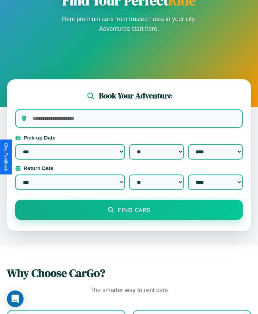 The height and width of the screenshot is (314, 258). What do you see at coordinates (129, 291) in the screenshot?
I see `p: The smarter way to rent cars` at bounding box center [129, 291].